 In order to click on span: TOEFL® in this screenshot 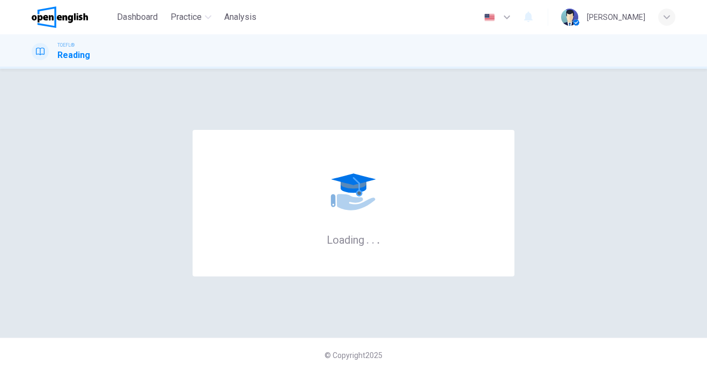, I will do `click(66, 45)`.